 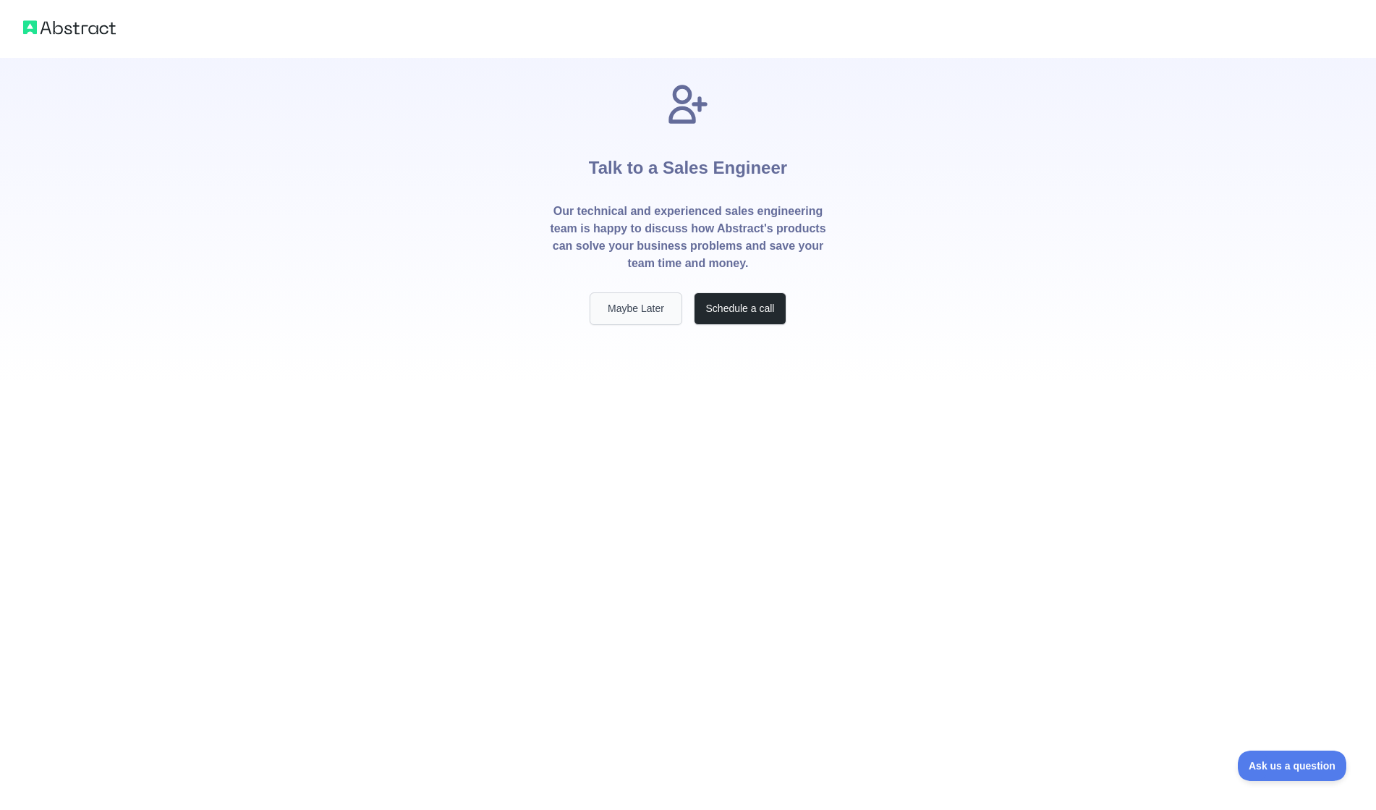 What do you see at coordinates (740, 308) in the screenshot?
I see `button: Schedule a call` at bounding box center [740, 308].